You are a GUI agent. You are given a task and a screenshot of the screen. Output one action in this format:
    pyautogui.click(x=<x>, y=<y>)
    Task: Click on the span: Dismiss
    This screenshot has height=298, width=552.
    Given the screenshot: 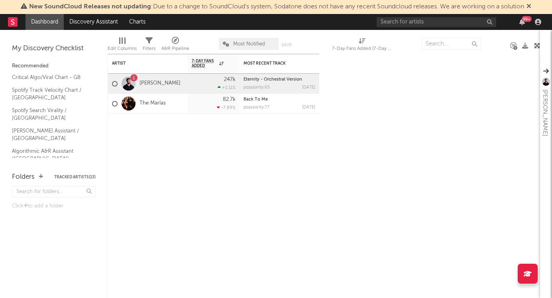 What is the action you would take?
    pyautogui.click(x=529, y=7)
    